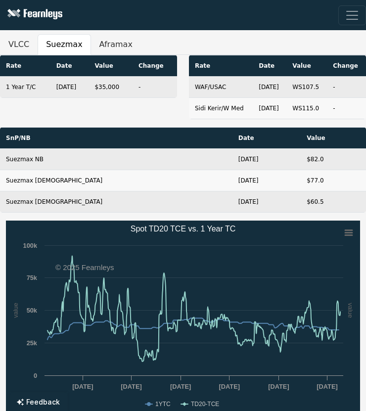  I want to click on td: Sidi Kerir/W Med, so click(220, 108).